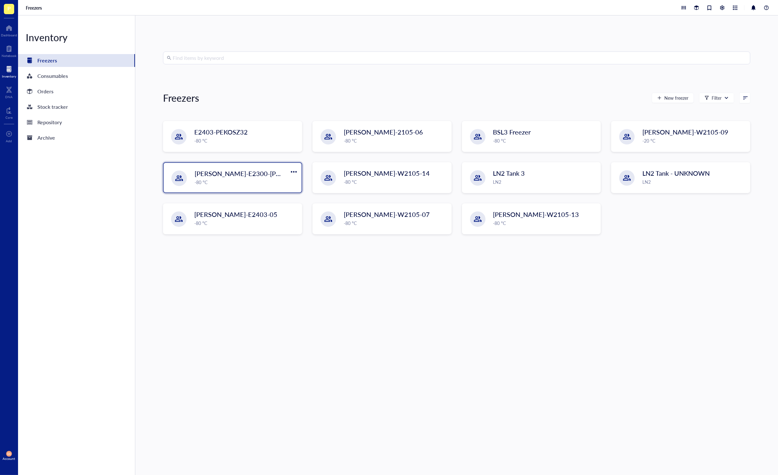  What do you see at coordinates (50, 122) in the screenshot?
I see `div: Repository` at bounding box center [50, 122].